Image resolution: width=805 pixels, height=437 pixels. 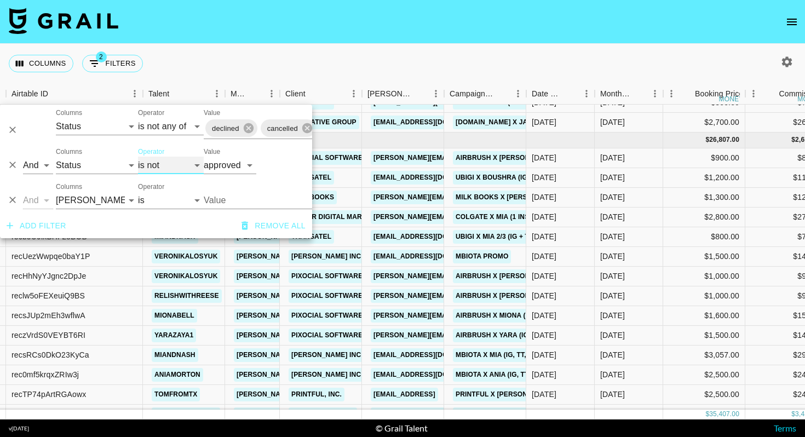 I want to click on div: $750.00, so click(x=704, y=415).